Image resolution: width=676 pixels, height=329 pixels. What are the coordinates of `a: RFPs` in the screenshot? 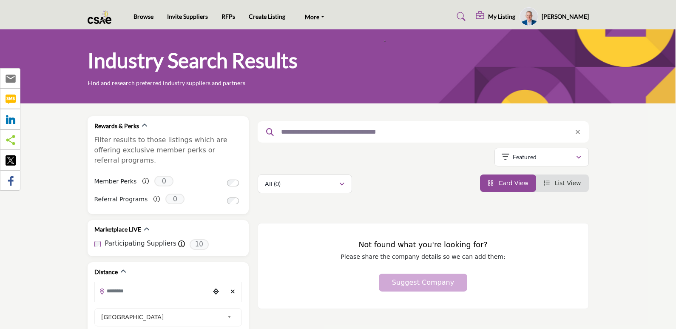 It's located at (228, 16).